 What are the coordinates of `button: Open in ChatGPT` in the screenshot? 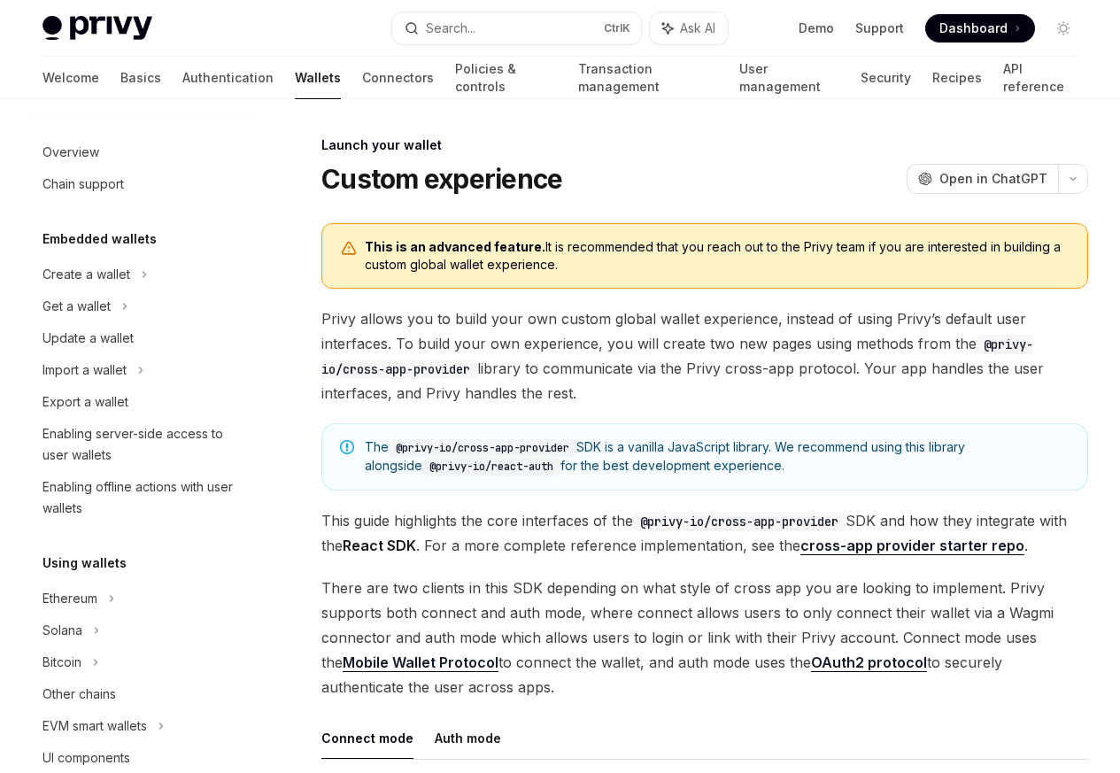 It's located at (982, 179).